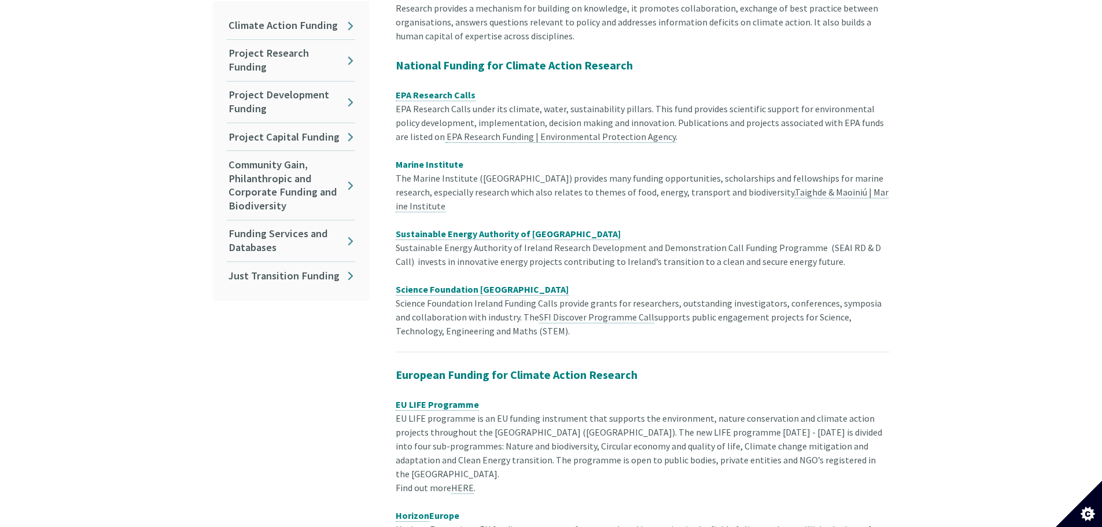 This screenshot has height=527, width=1102. Describe the element at coordinates (291, 25) in the screenshot. I see `a: Climate Action Funding` at that location.